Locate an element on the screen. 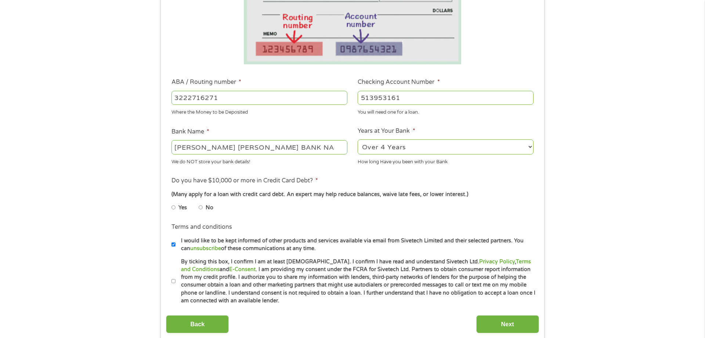  label: Yes is located at coordinates (183, 208).